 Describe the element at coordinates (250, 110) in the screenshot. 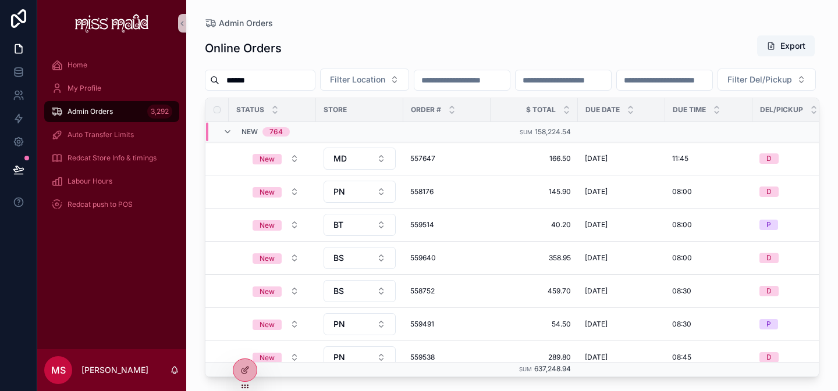

I see `span: Status` at that location.